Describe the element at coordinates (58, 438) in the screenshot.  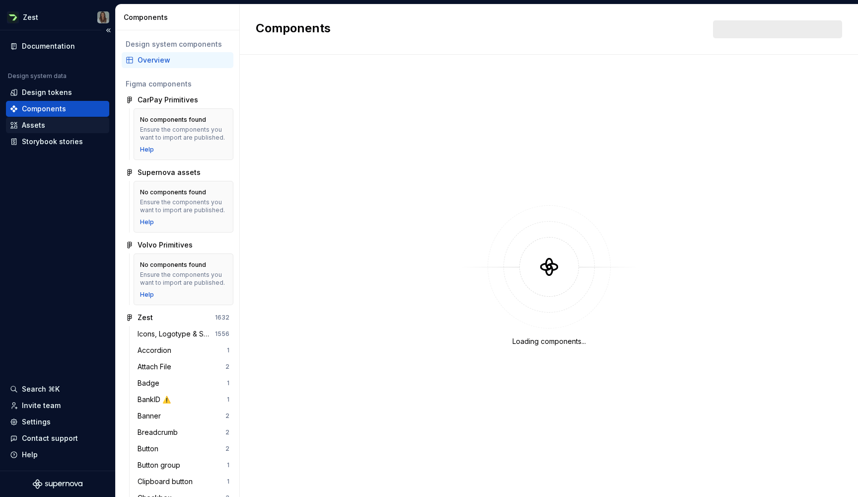
I see `button: Contact support` at that location.